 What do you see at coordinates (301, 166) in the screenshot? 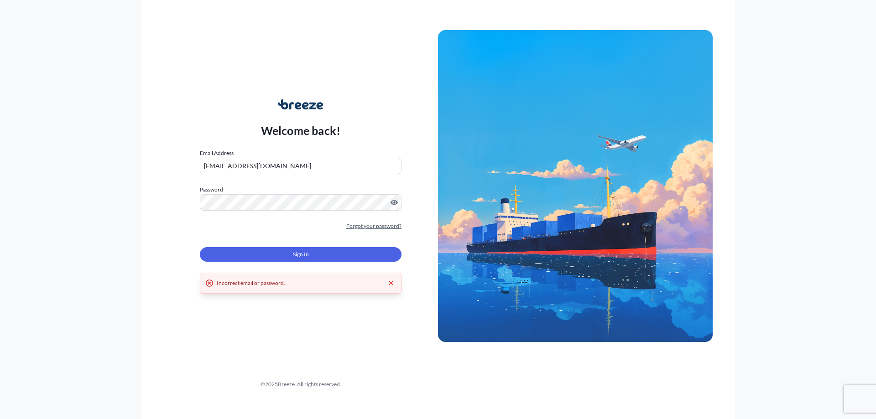
I see `input: example@gmail.com` at bounding box center [301, 166].